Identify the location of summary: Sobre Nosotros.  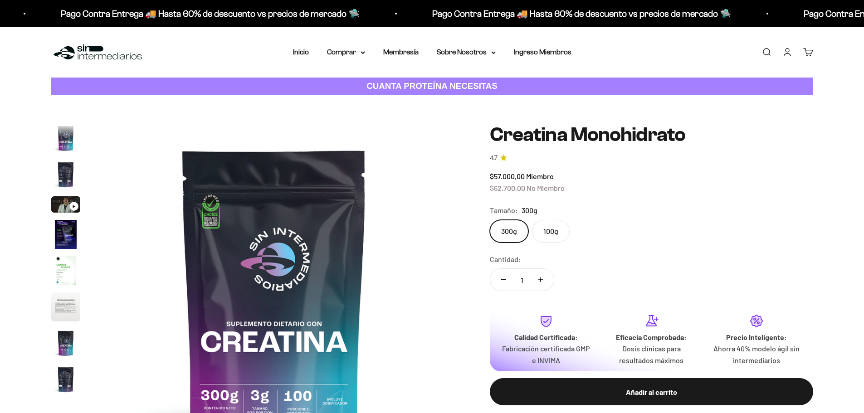
(466, 52).